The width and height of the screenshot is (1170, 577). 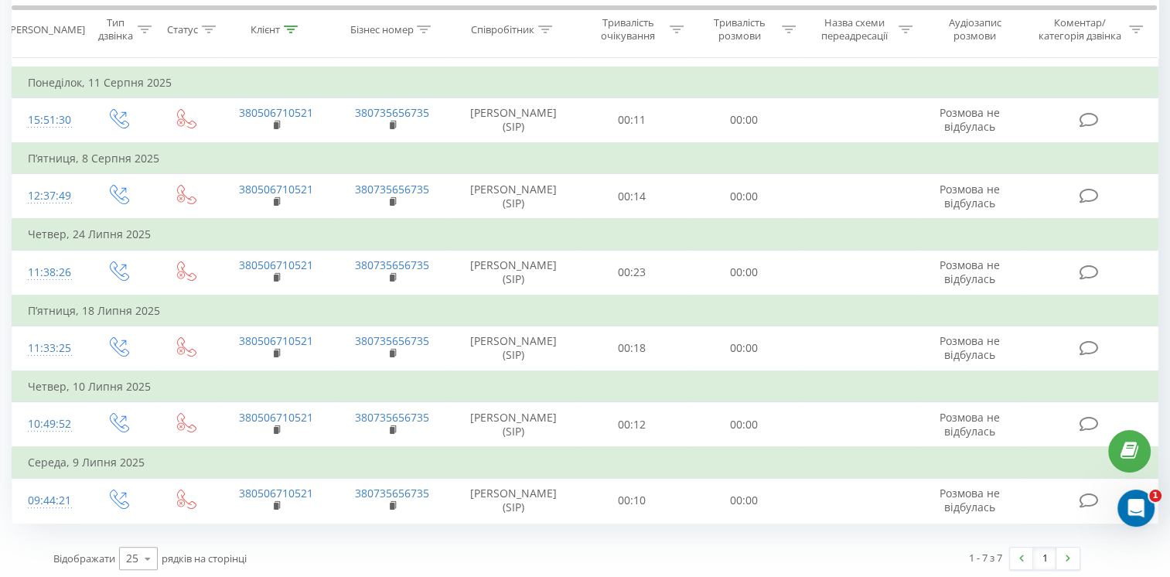 I want to click on div: Назва схеми переадресації, so click(x=853, y=29).